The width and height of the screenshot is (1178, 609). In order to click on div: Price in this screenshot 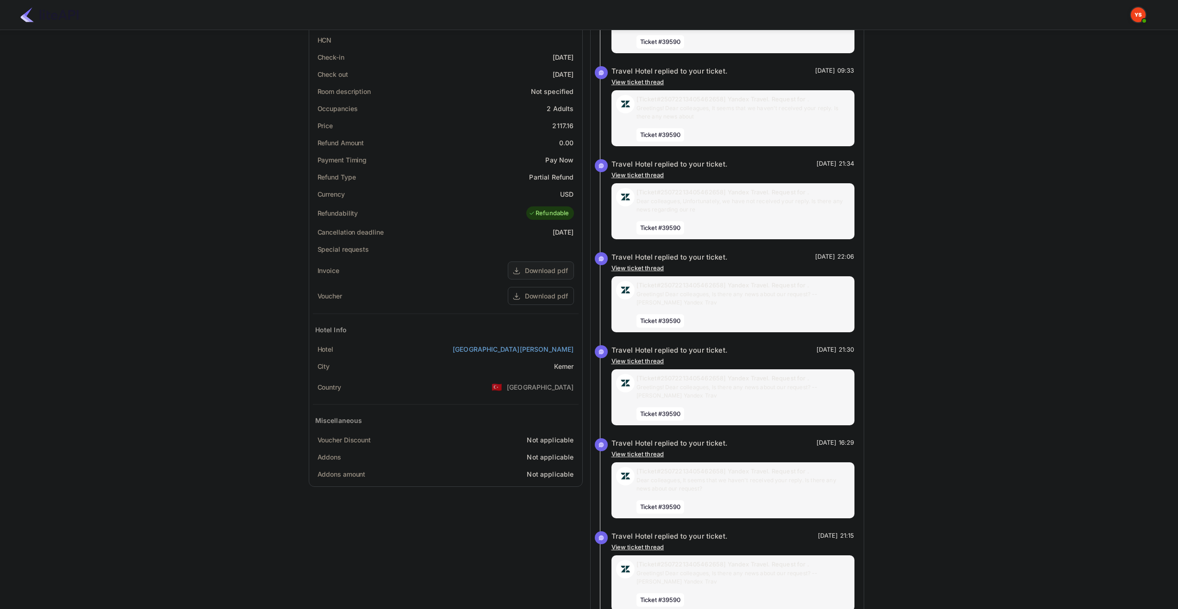, I will do `click(325, 125)`.